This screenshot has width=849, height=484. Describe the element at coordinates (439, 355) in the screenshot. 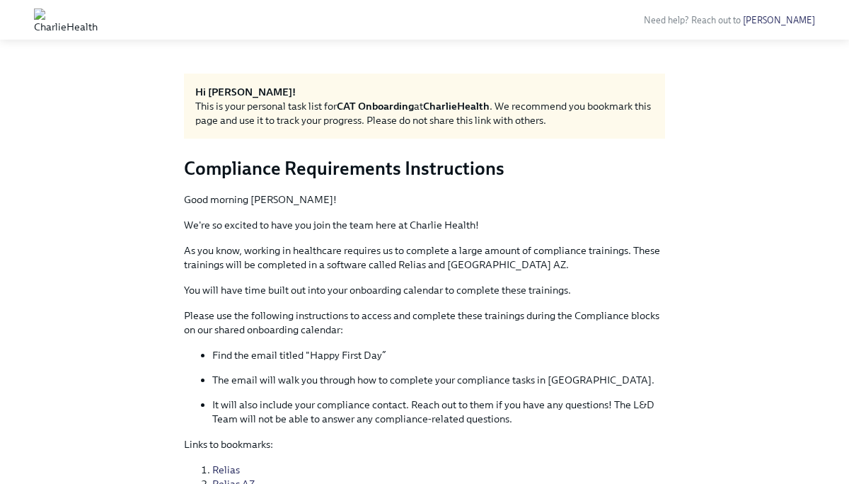

I see `p: Find the email titled "Happy First Day”` at that location.